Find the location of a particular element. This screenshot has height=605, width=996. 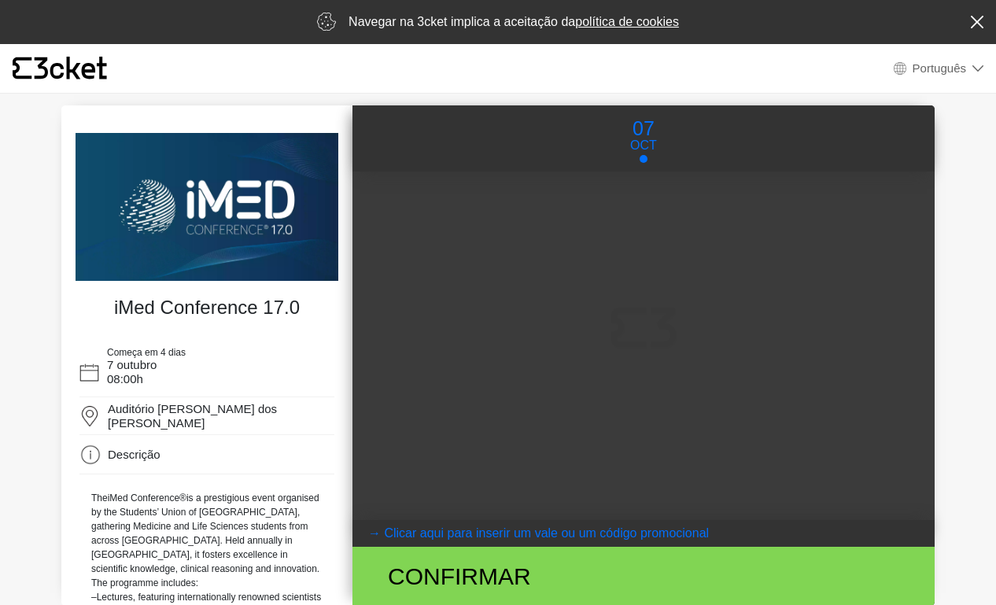

coupontext: Clicar aqui para inserir um vale ou um código promocional is located at coordinates (546, 533).